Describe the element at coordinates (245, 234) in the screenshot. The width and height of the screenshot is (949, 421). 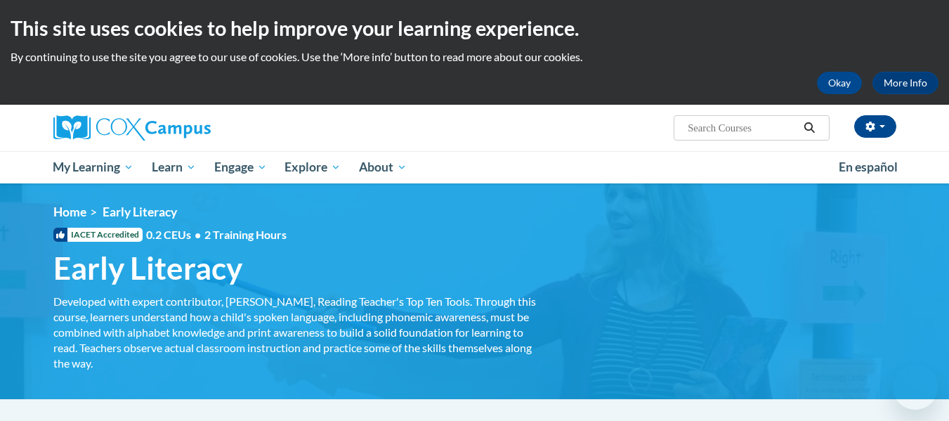
I see `span: 2 Training Hours` at that location.